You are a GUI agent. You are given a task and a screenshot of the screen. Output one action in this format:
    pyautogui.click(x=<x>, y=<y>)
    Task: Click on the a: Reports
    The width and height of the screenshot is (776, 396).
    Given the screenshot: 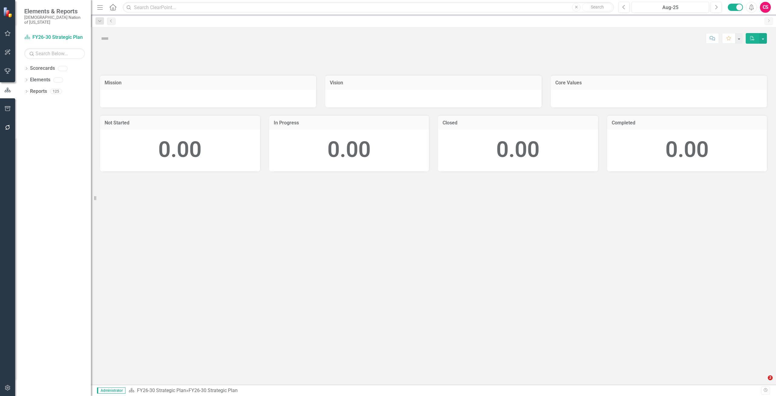 What is the action you would take?
    pyautogui.click(x=39, y=91)
    